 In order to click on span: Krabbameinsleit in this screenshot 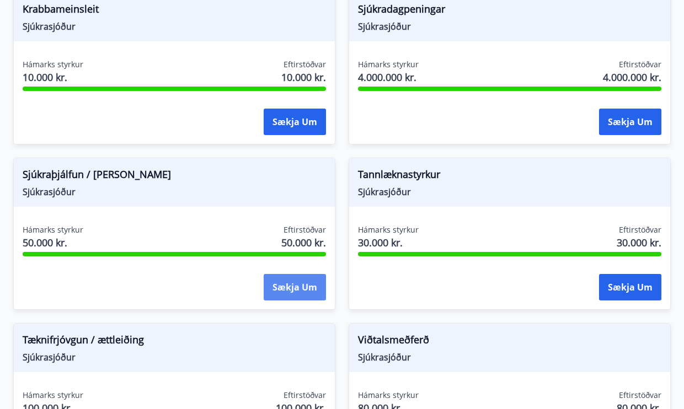, I will do `click(174, 11)`.